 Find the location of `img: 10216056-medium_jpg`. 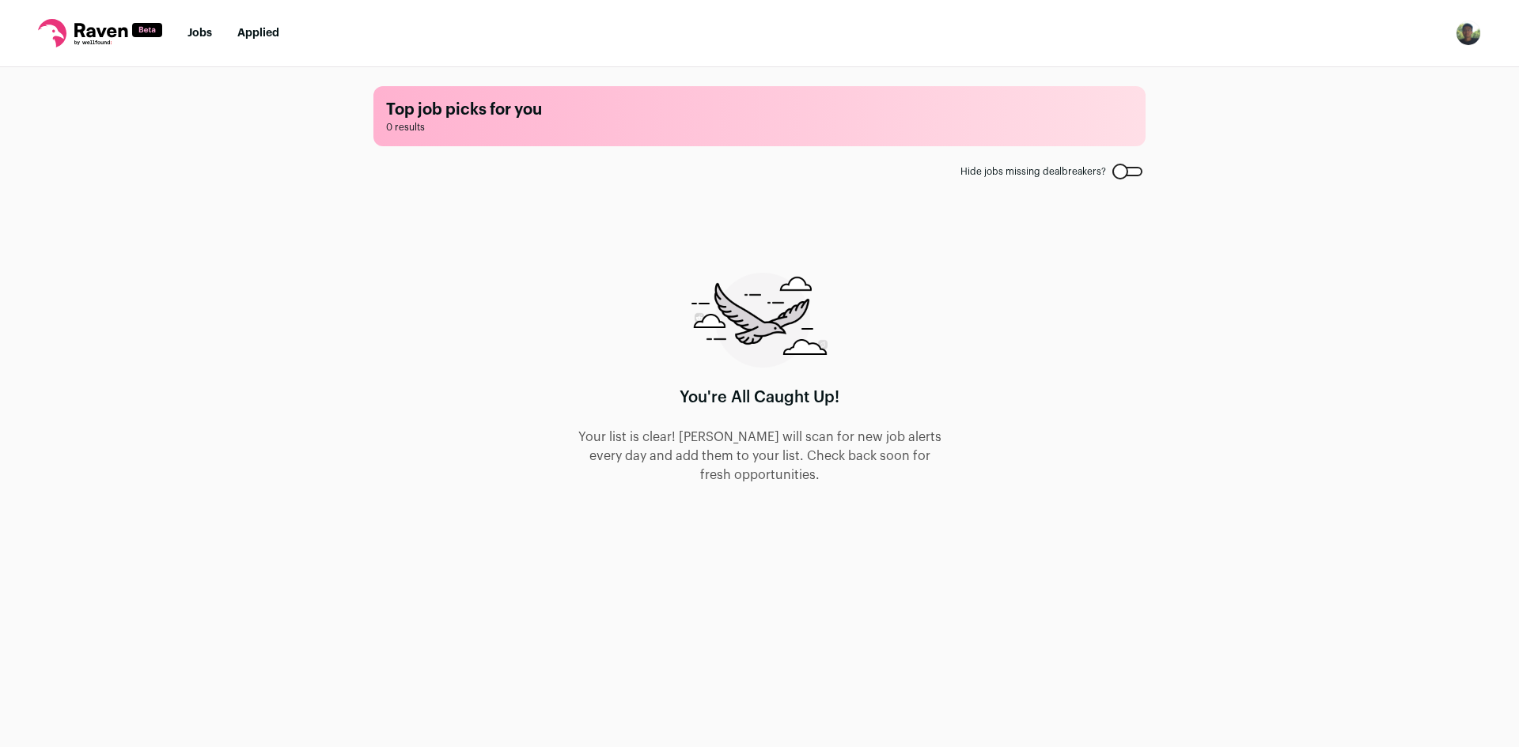

img: 10216056-medium_jpg is located at coordinates (1468, 33).